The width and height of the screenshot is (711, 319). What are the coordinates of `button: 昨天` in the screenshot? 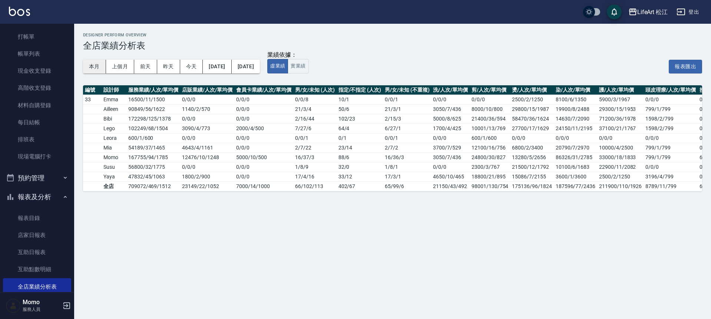 It's located at (169, 66).